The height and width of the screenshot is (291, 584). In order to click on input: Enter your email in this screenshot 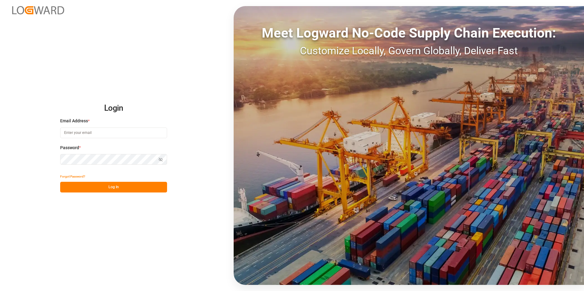, I will do `click(114, 133)`.